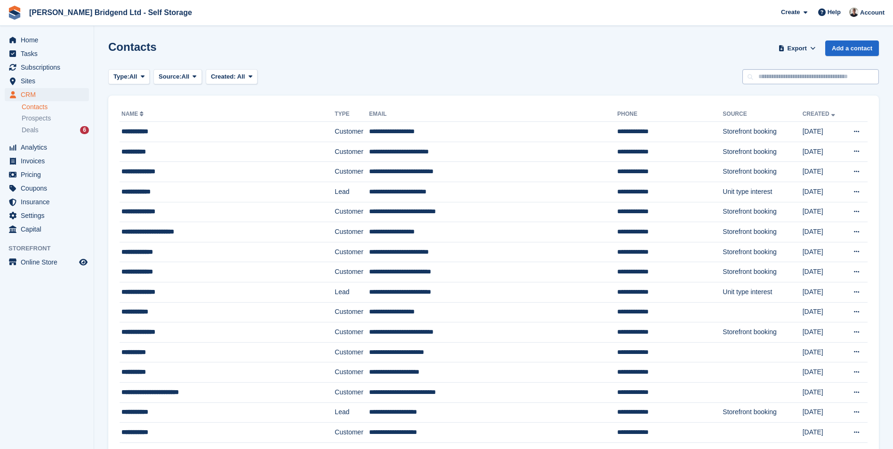 The height and width of the screenshot is (449, 893). Describe the element at coordinates (873, 13) in the screenshot. I see `span: Account` at that location.